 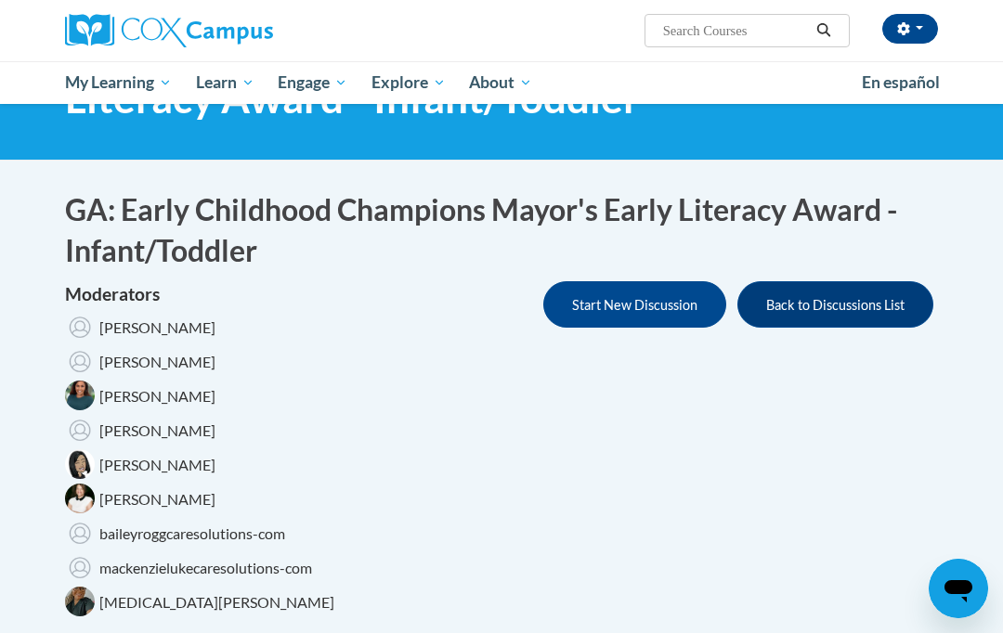 What do you see at coordinates (80, 533) in the screenshot?
I see `img: baileyroggcaresolutions-com` at bounding box center [80, 533].